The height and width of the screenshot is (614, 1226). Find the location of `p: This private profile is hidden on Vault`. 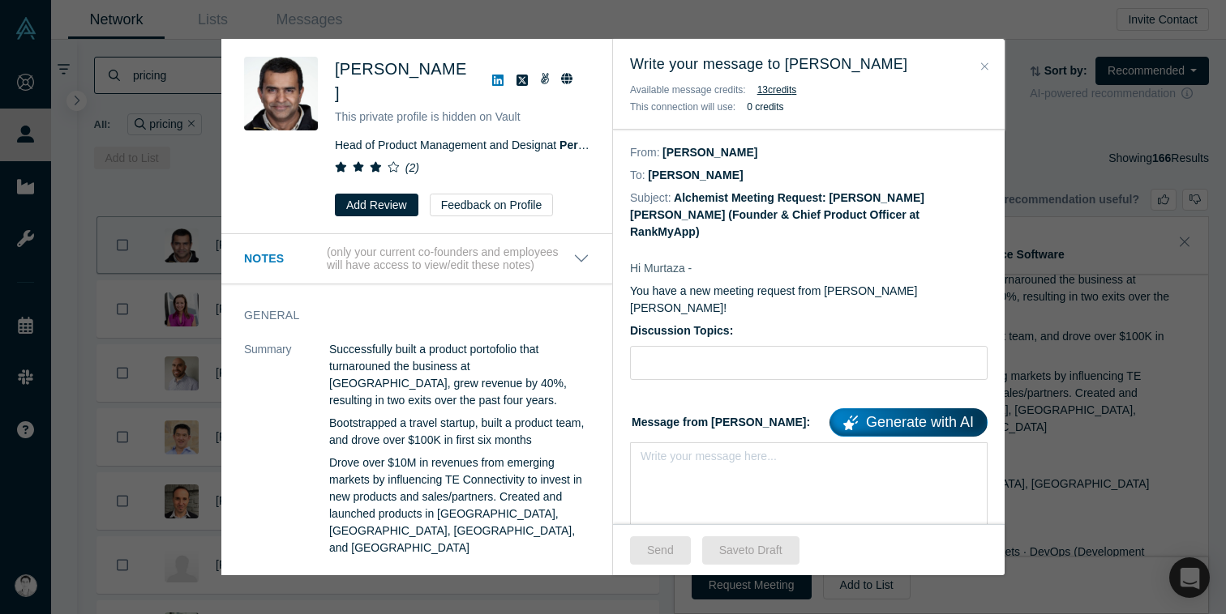

p: This private profile is hidden on Vault is located at coordinates (462, 117).